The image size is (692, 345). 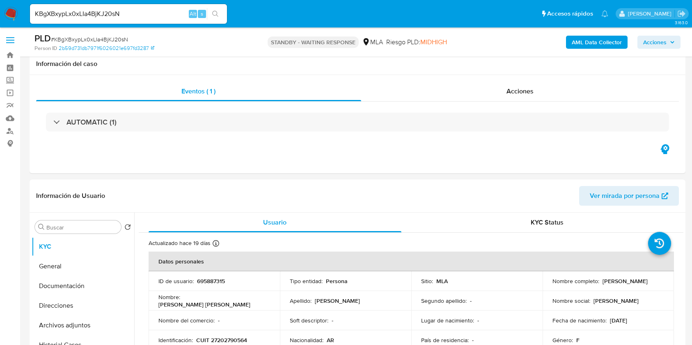 I want to click on button: AML Data Collector, so click(x=597, y=42).